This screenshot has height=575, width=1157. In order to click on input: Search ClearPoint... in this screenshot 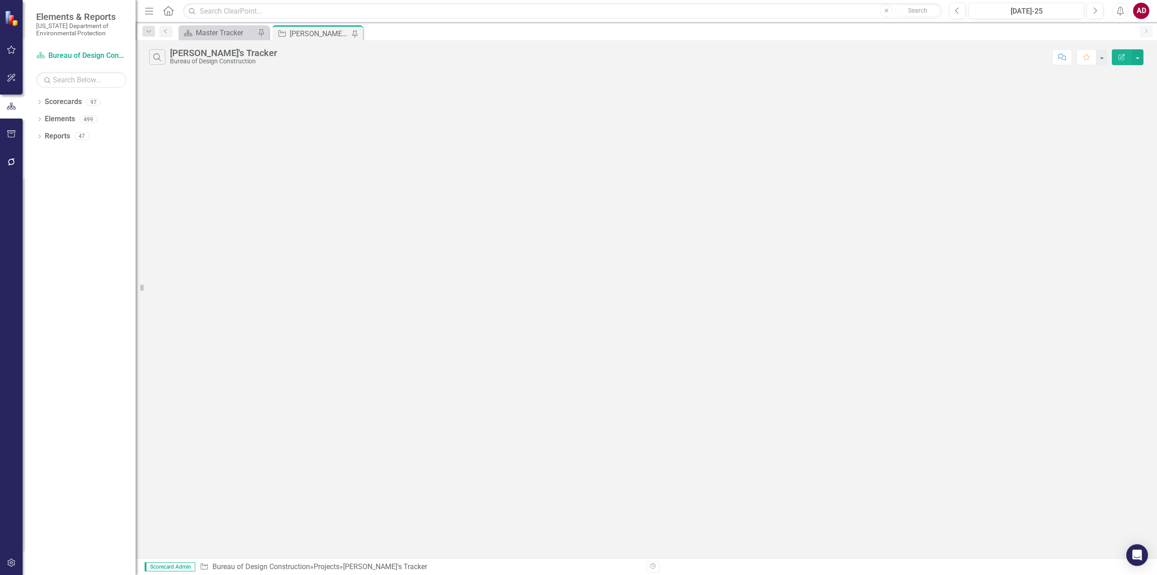, I will do `click(563, 11)`.